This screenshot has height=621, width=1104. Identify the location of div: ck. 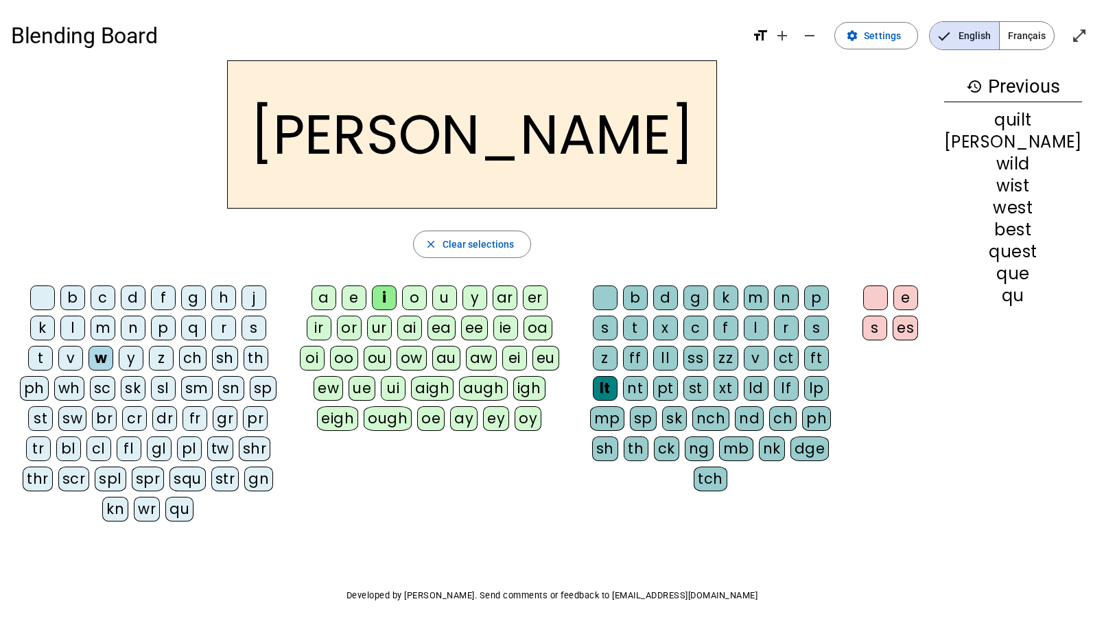
(666, 449).